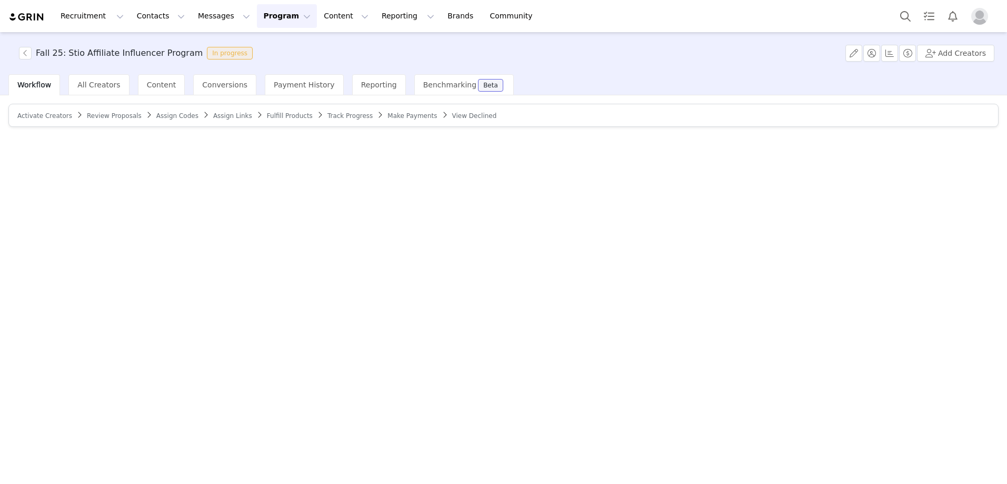  What do you see at coordinates (224, 16) in the screenshot?
I see `button: Messages` at bounding box center [224, 16].